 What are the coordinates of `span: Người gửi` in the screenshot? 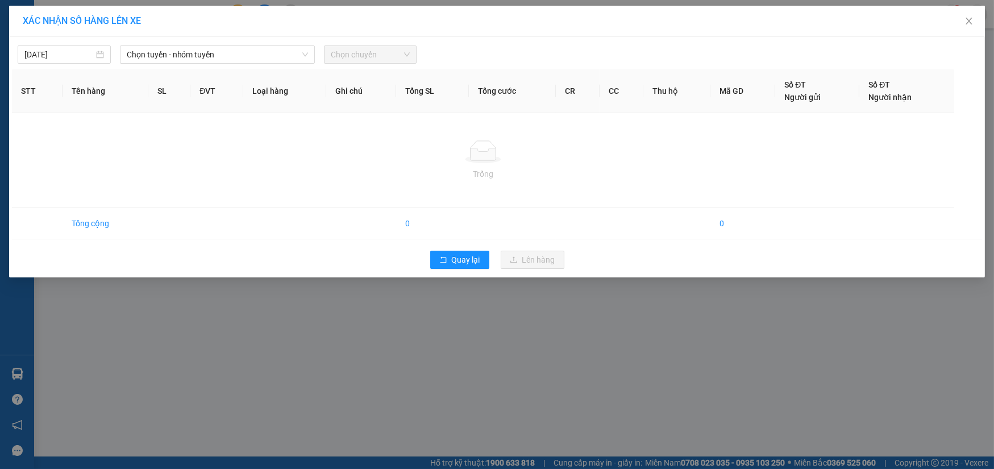 It's located at (803, 97).